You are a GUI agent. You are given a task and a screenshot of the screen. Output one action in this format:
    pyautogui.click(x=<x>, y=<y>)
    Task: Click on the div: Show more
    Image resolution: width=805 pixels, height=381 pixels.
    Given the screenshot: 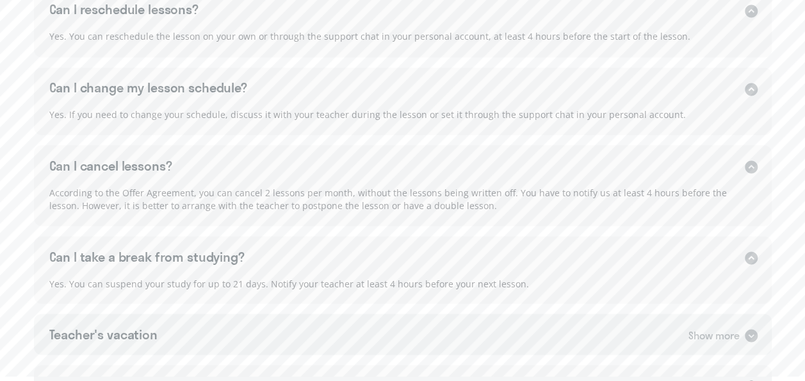 What is the action you would take?
    pyautogui.click(x=714, y=334)
    